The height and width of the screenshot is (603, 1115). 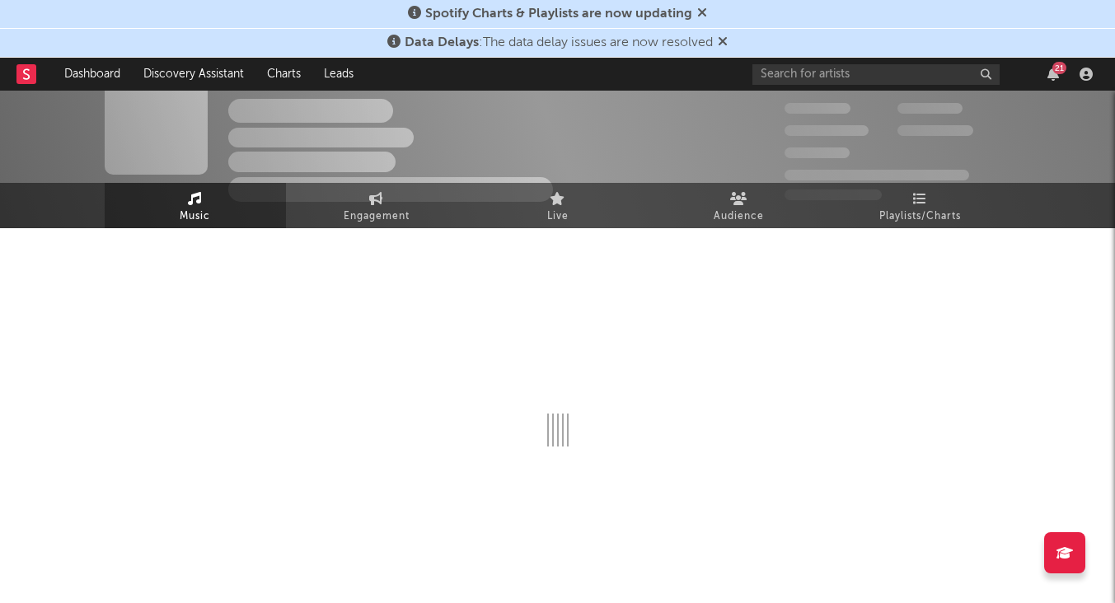 I want to click on button: 21, so click(x=1053, y=74).